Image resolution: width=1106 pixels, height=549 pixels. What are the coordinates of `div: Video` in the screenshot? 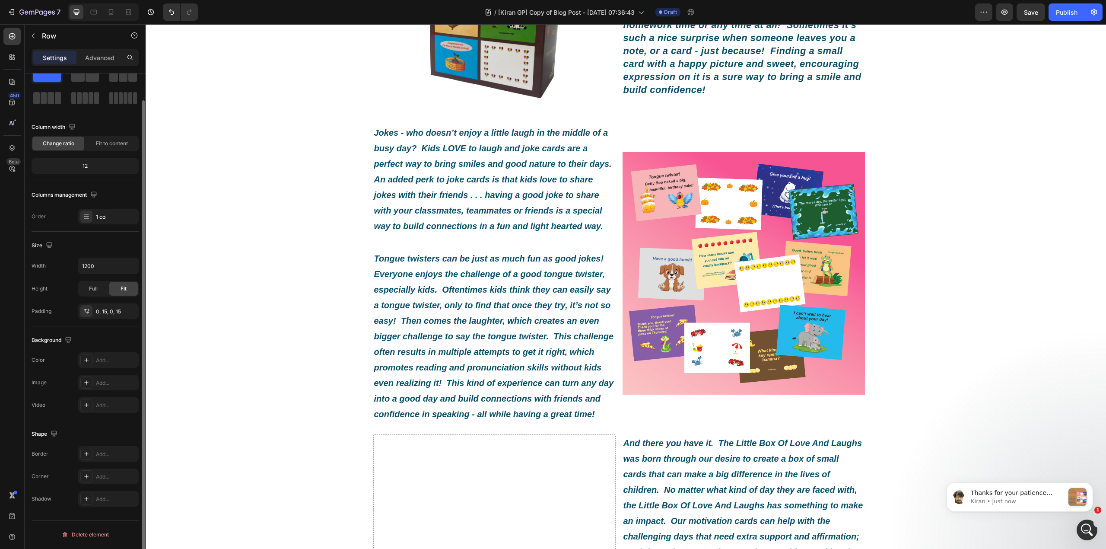 It's located at (38, 405).